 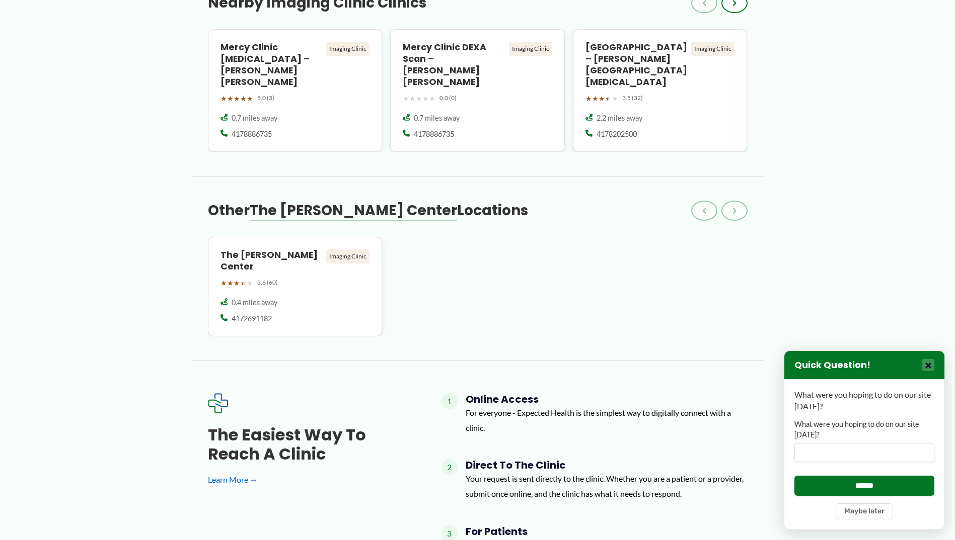 What do you see at coordinates (252, 319) in the screenshot?
I see `span: 4172691182` at bounding box center [252, 319].